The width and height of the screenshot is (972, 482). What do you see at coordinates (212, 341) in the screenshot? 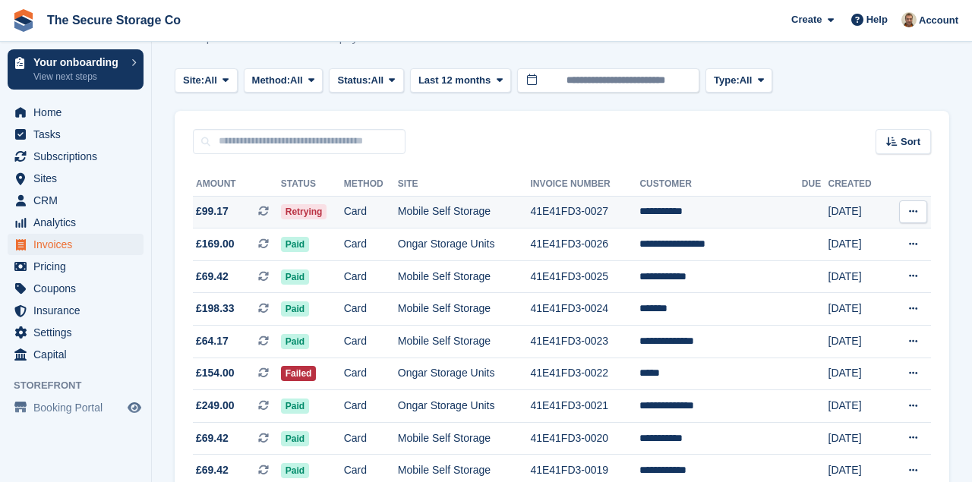
I see `span: £64.17` at bounding box center [212, 341].